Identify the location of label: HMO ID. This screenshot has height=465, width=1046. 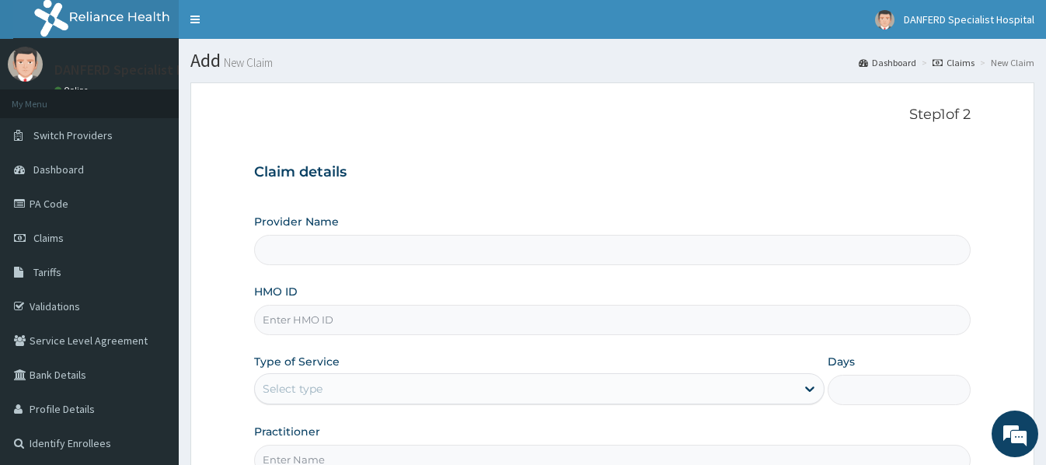
(276, 291).